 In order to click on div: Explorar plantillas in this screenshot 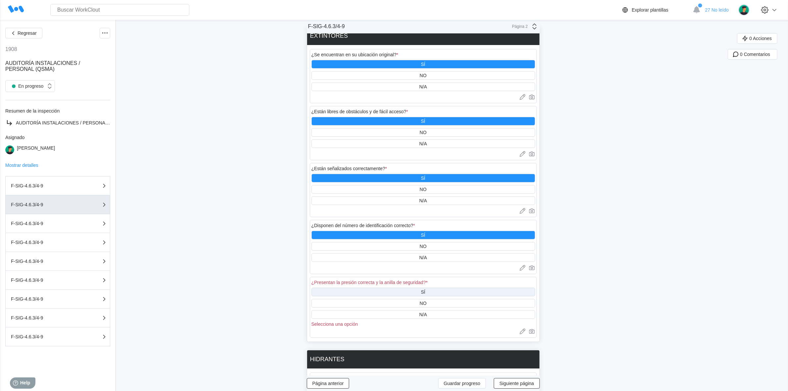, I will do `click(650, 10)`.